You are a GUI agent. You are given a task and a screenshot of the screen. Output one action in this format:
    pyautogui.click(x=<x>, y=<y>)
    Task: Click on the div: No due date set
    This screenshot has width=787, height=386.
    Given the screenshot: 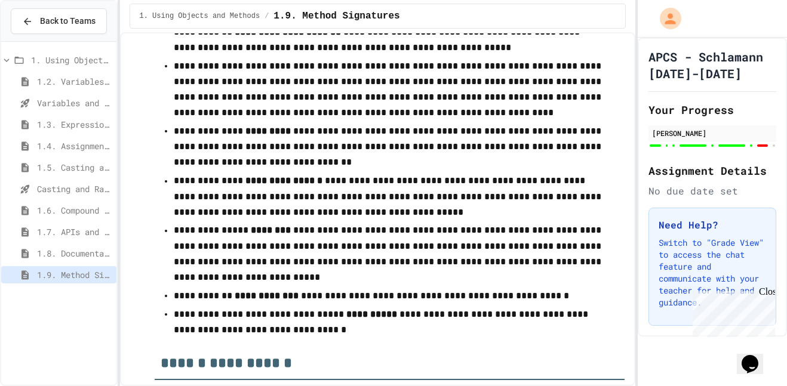 What is the action you would take?
    pyautogui.click(x=712, y=191)
    